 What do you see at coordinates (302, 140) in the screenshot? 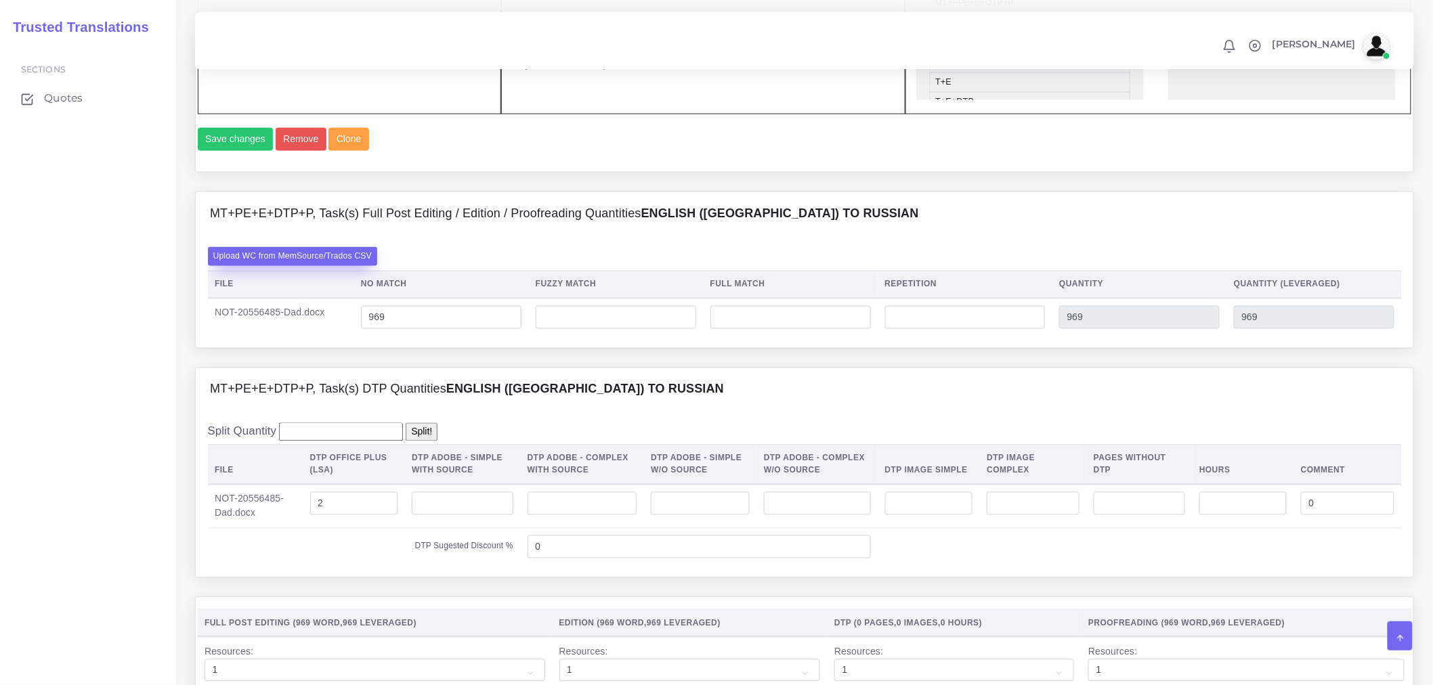
I see `a: Remove` at bounding box center [302, 140].